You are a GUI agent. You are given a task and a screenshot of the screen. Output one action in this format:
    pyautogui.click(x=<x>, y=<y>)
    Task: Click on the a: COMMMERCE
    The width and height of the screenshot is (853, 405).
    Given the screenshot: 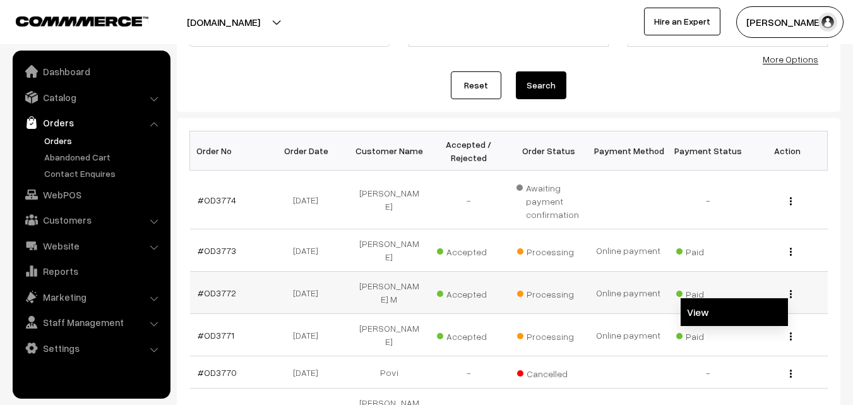 What is the action you would take?
    pyautogui.click(x=71, y=20)
    